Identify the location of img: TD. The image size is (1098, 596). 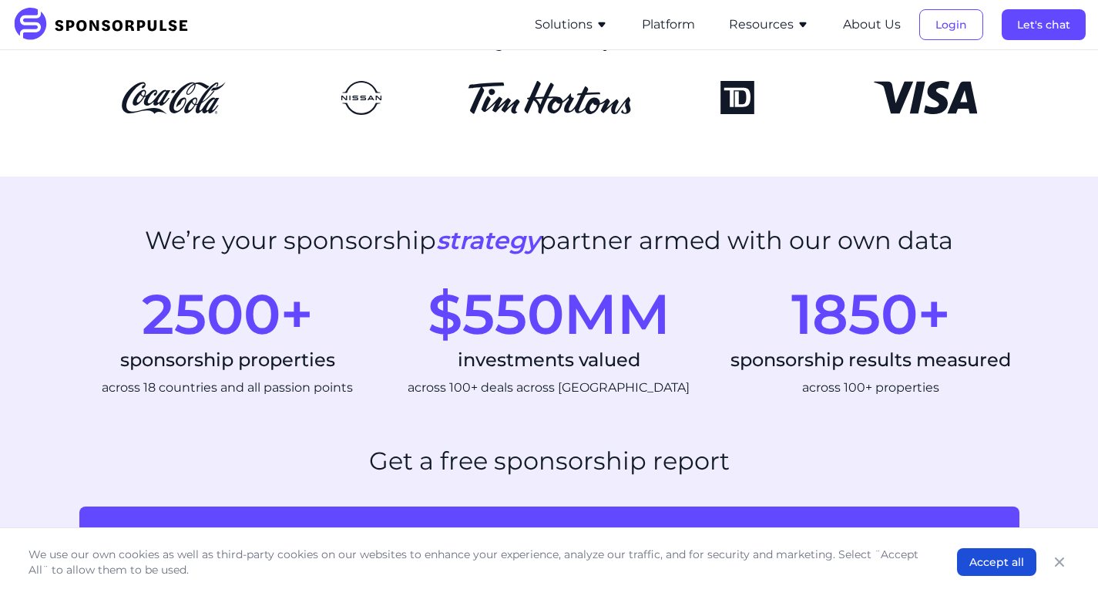
(738, 98).